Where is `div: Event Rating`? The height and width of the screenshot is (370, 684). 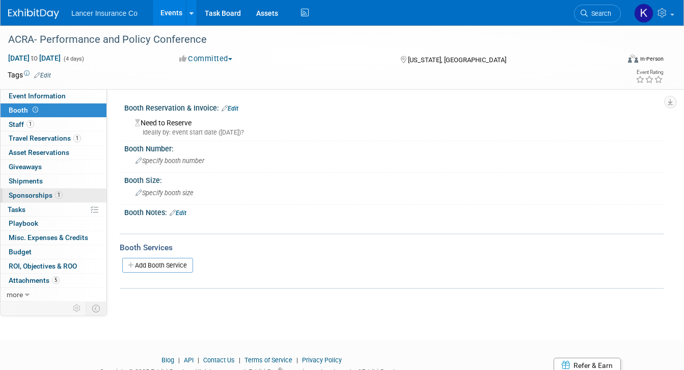 div: Event Rating is located at coordinates (650, 72).